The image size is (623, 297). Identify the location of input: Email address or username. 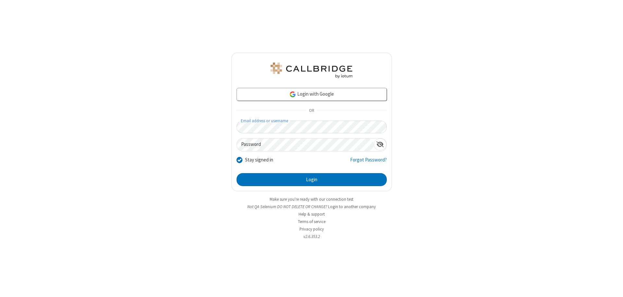
(312, 127).